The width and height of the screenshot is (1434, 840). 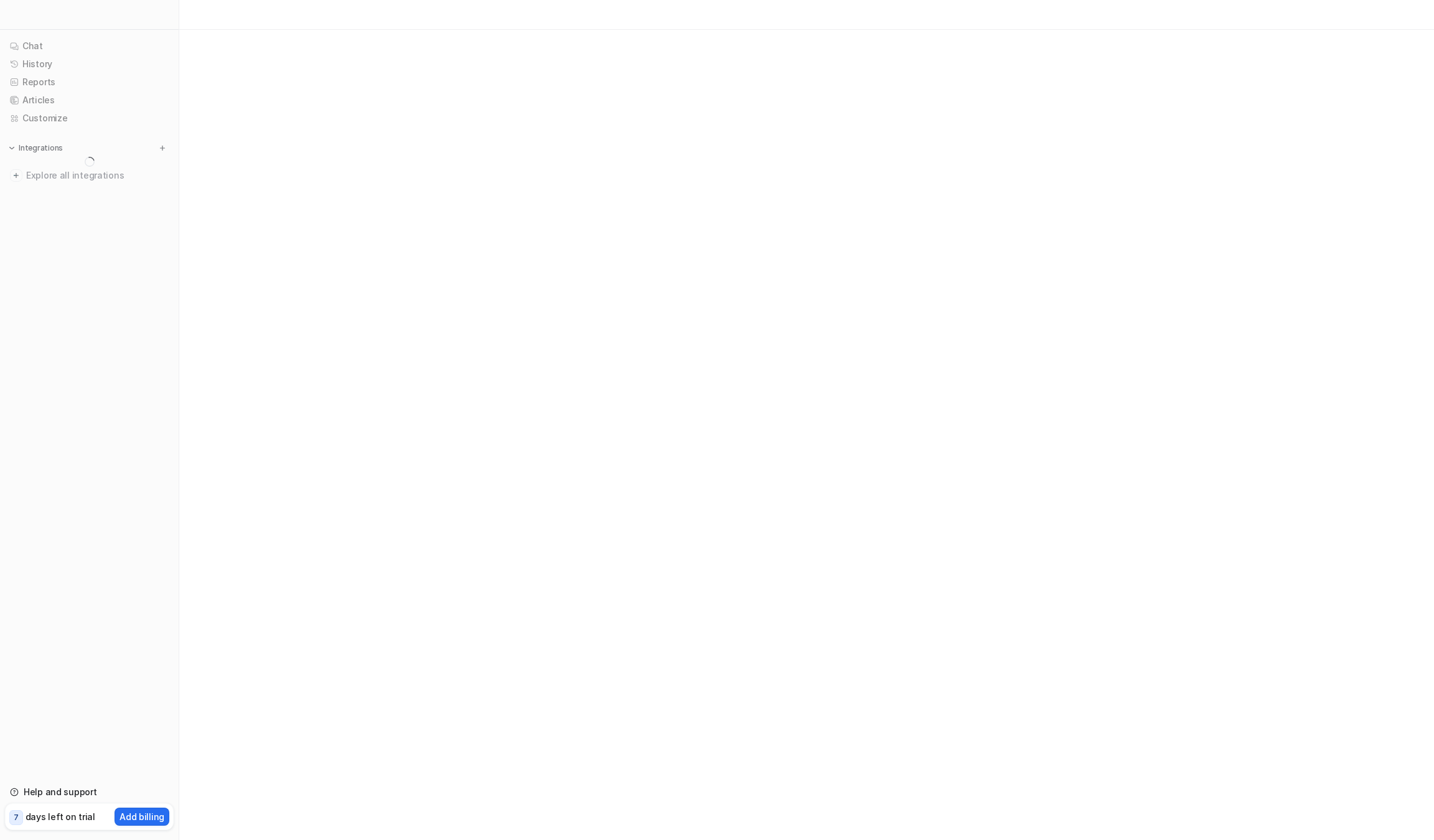 What do you see at coordinates (97, 176) in the screenshot?
I see `span: Explore all integrations` at bounding box center [97, 176].